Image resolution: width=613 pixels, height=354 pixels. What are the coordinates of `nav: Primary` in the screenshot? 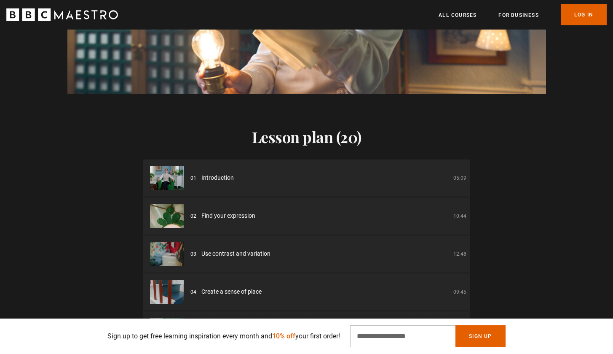 It's located at (523, 15).